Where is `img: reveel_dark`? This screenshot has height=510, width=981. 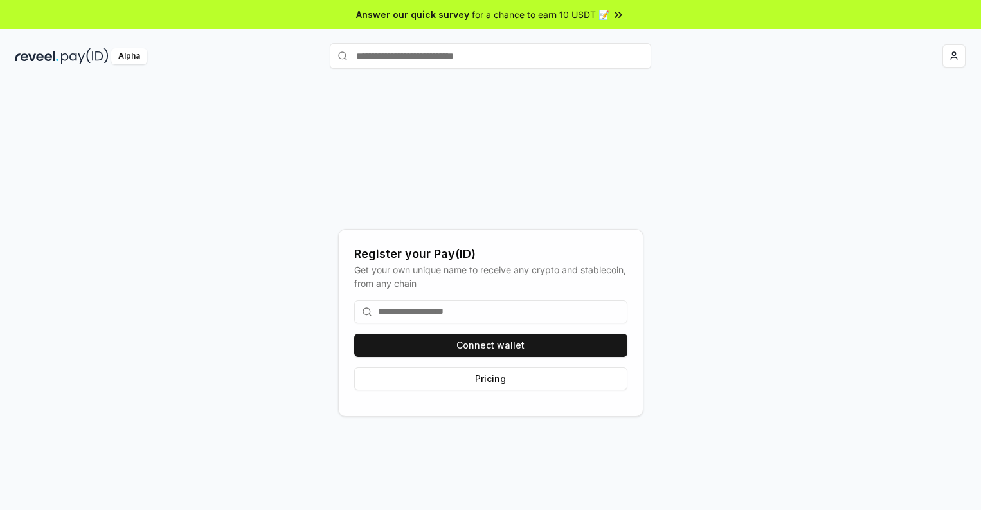
img: reveel_dark is located at coordinates (37, 56).